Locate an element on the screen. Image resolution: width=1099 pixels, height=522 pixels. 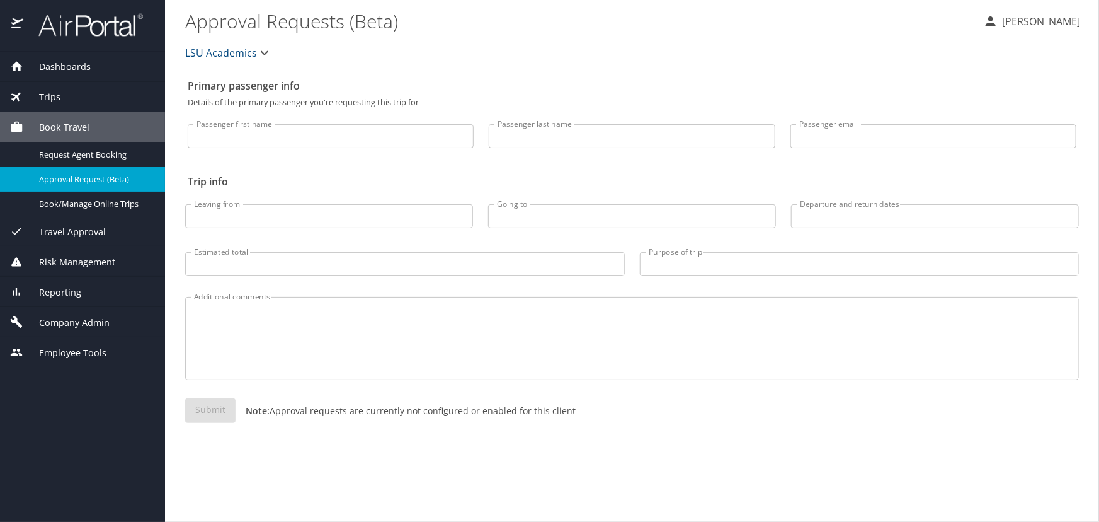
span: Reporting is located at coordinates (52, 292).